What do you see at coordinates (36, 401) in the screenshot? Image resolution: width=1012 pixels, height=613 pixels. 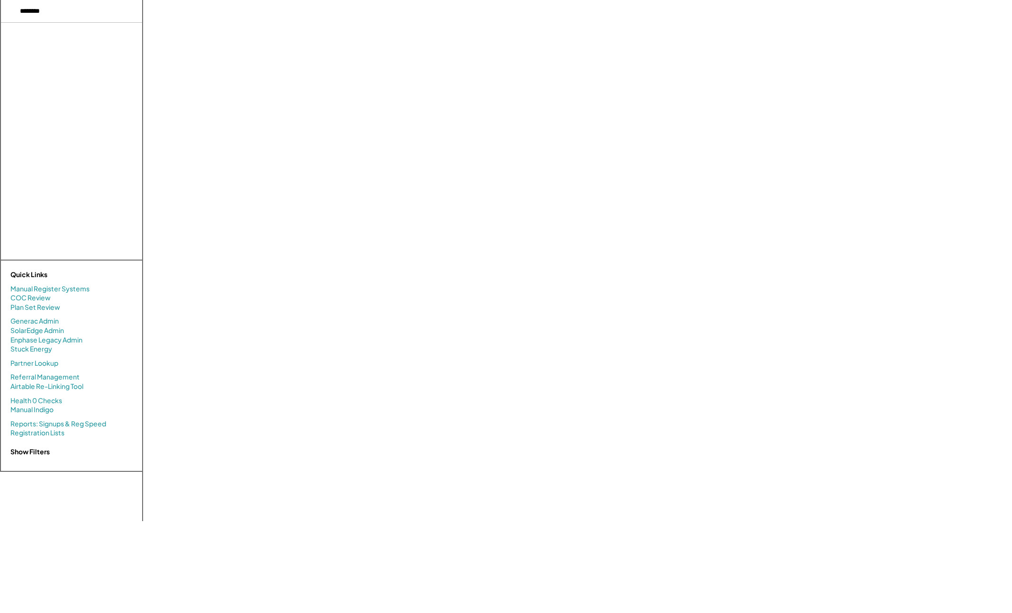 I see `a: Health 0 Checks` at bounding box center [36, 401].